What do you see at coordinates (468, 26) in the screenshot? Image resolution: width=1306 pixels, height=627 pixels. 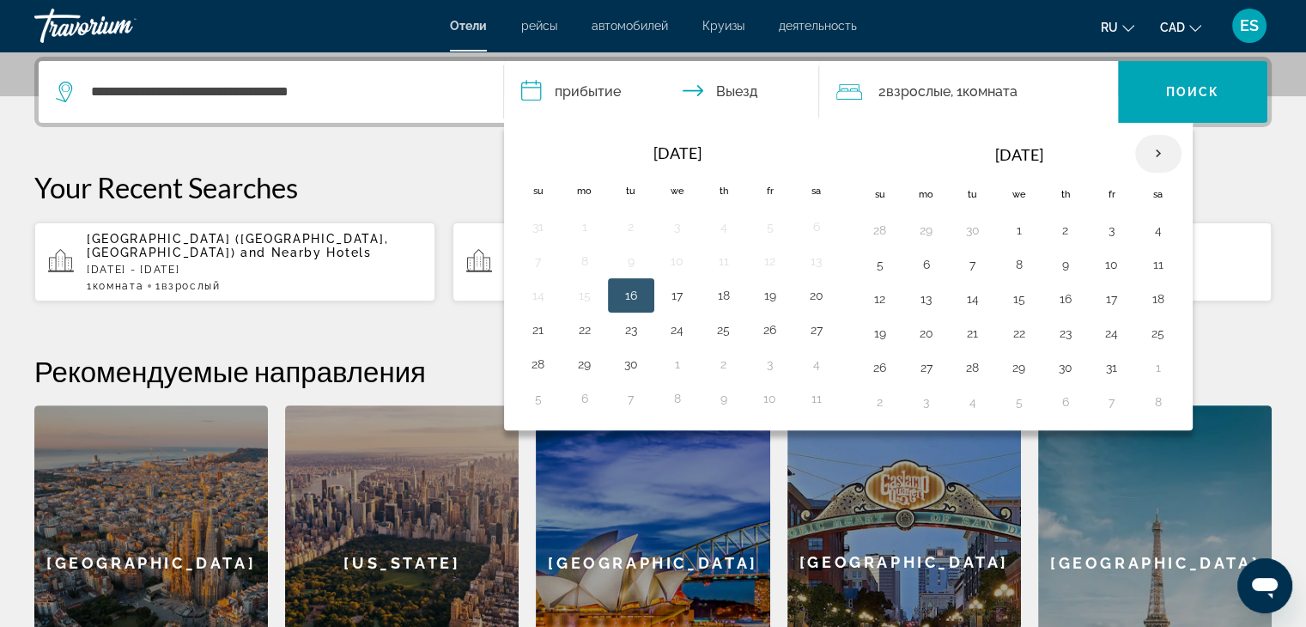 I see `a: Отели` at bounding box center [468, 26].